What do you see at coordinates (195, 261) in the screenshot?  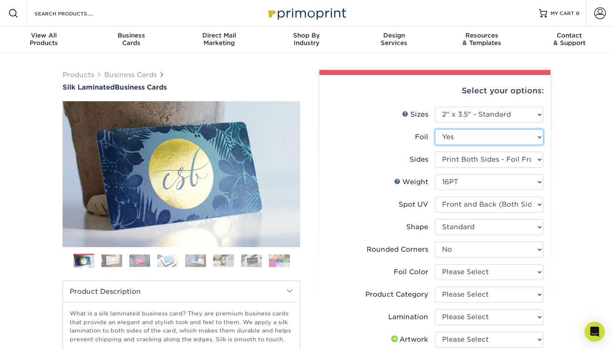 I see `img: Business Cards 05` at bounding box center [195, 261].